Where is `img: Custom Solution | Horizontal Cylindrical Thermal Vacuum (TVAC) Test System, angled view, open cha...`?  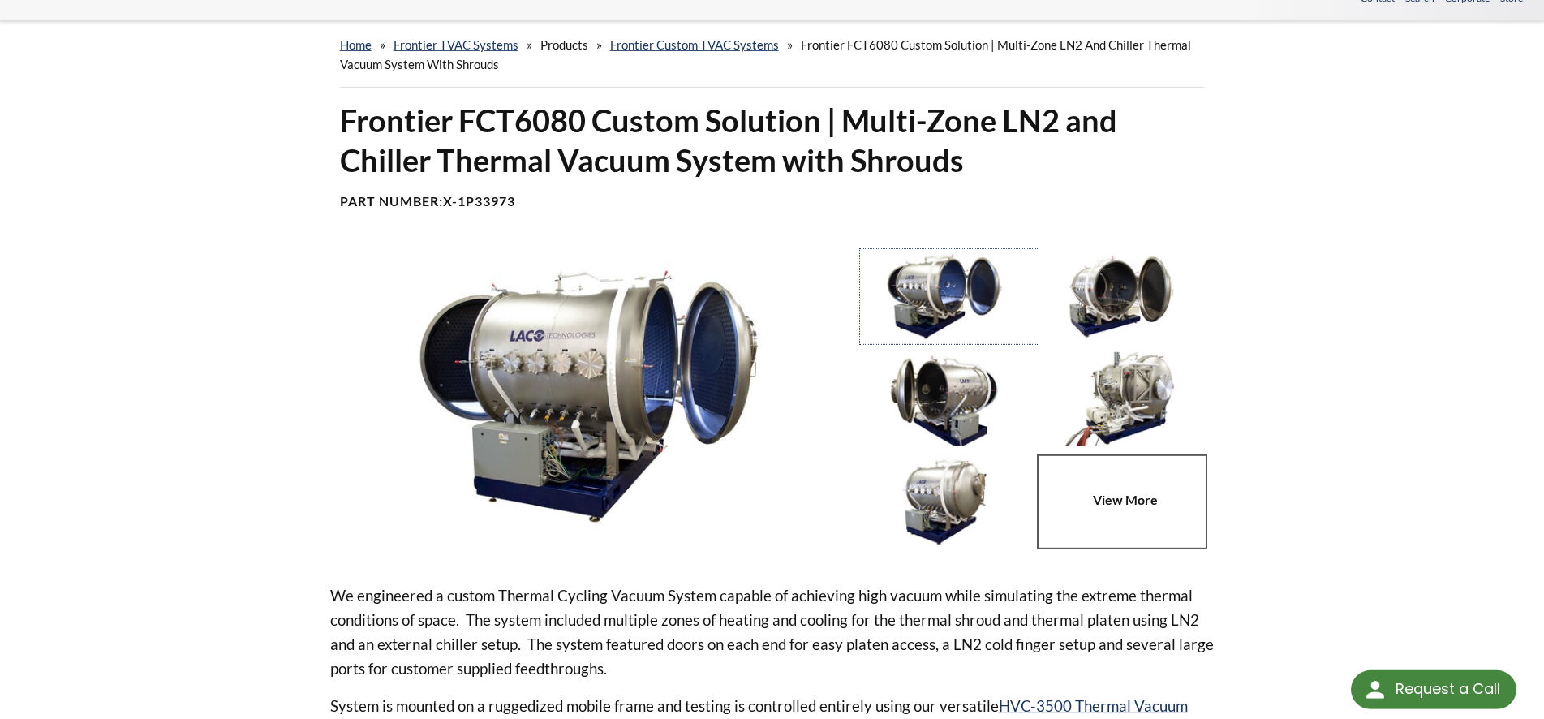 img: Custom Solution | Horizontal Cylindrical Thermal Vacuum (TVAC) Test System, angled view, open cha... is located at coordinates (944, 399).